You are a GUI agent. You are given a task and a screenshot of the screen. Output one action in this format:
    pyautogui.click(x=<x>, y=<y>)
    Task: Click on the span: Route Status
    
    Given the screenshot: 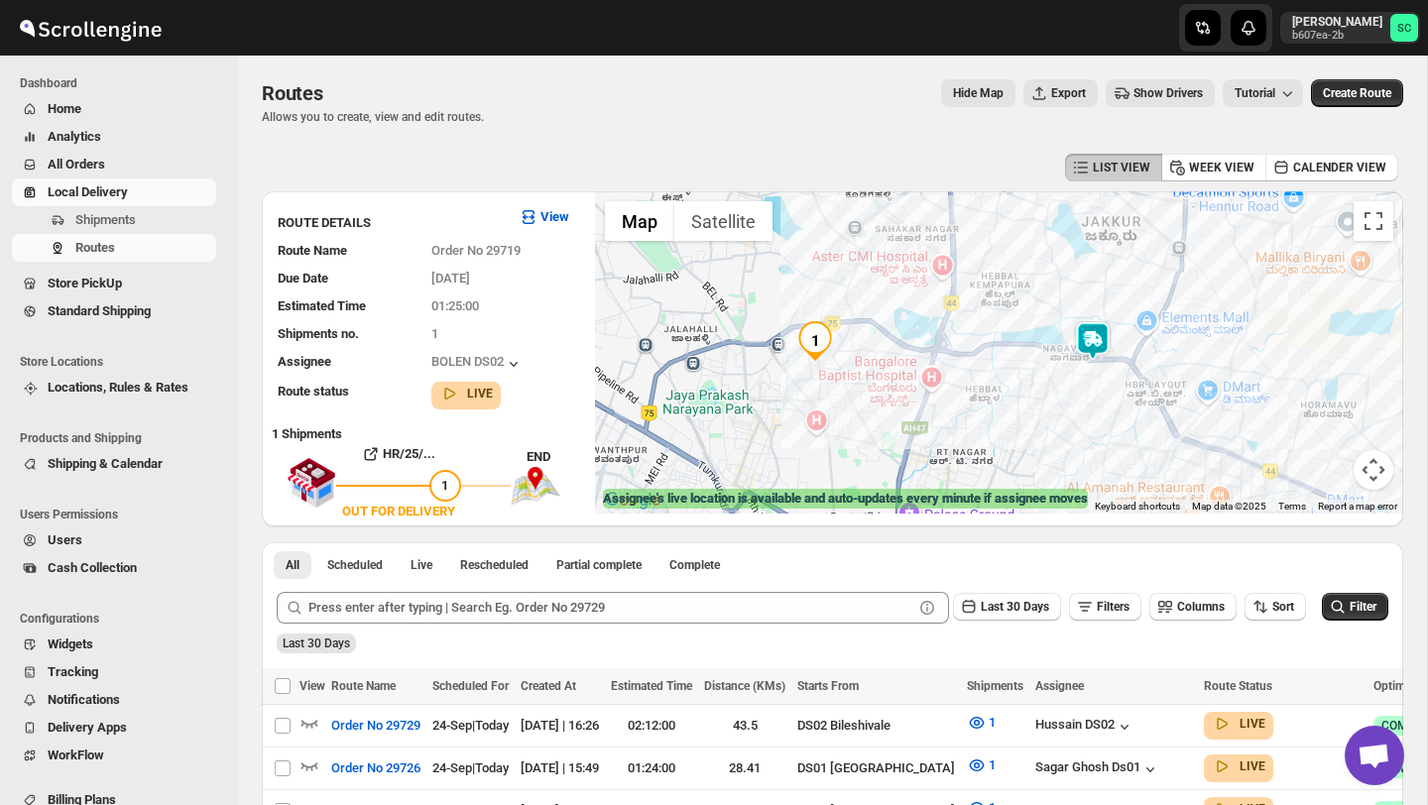 What is the action you would take?
    pyautogui.click(x=1237, y=686)
    